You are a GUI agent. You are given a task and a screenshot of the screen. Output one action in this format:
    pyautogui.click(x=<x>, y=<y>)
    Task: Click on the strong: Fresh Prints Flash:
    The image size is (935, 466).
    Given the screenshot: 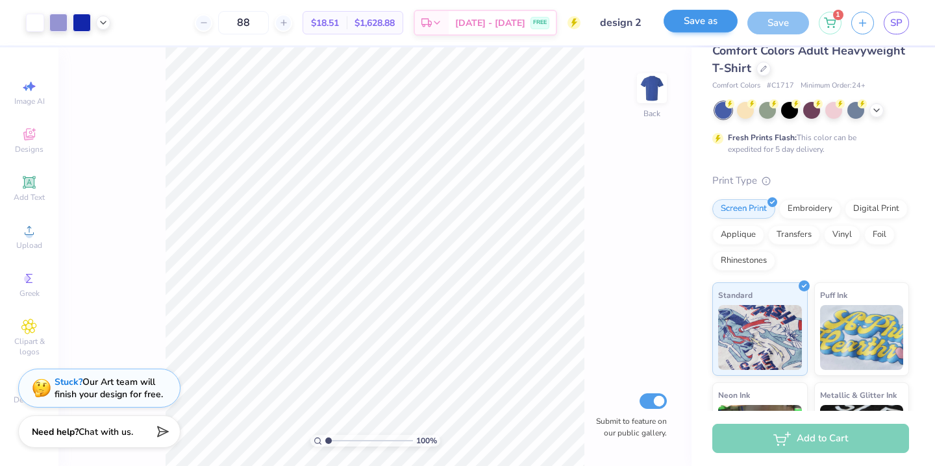 What is the action you would take?
    pyautogui.click(x=763, y=138)
    